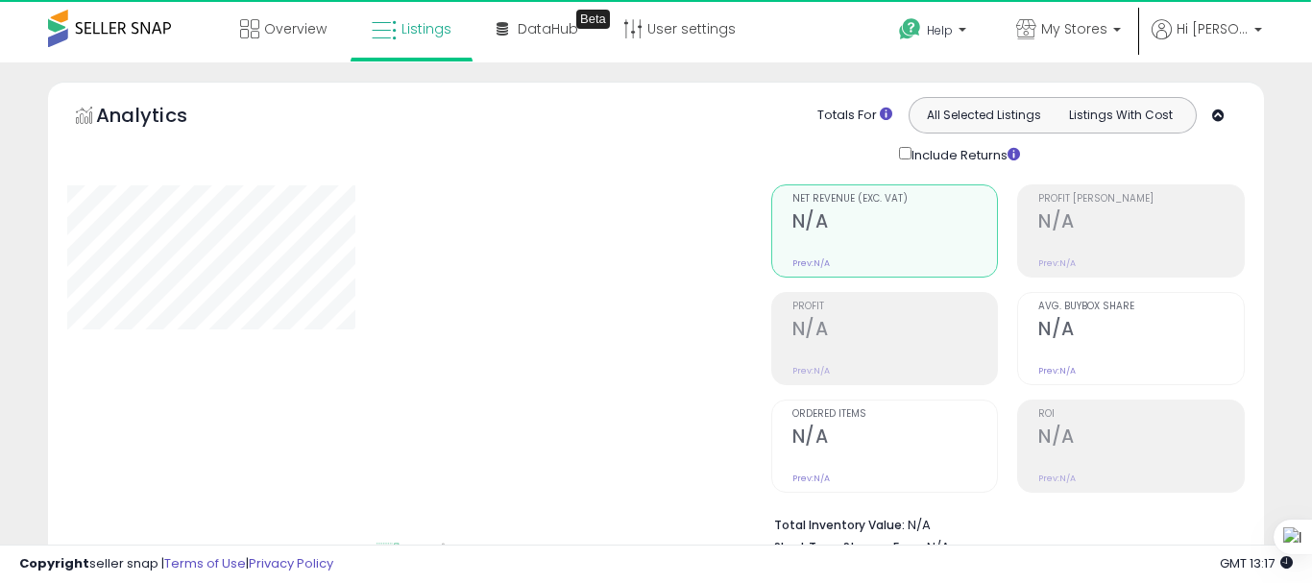 Image resolution: width=1312 pixels, height=583 pixels. What do you see at coordinates (426, 29) in the screenshot?
I see `span: Listings` at bounding box center [426, 29].